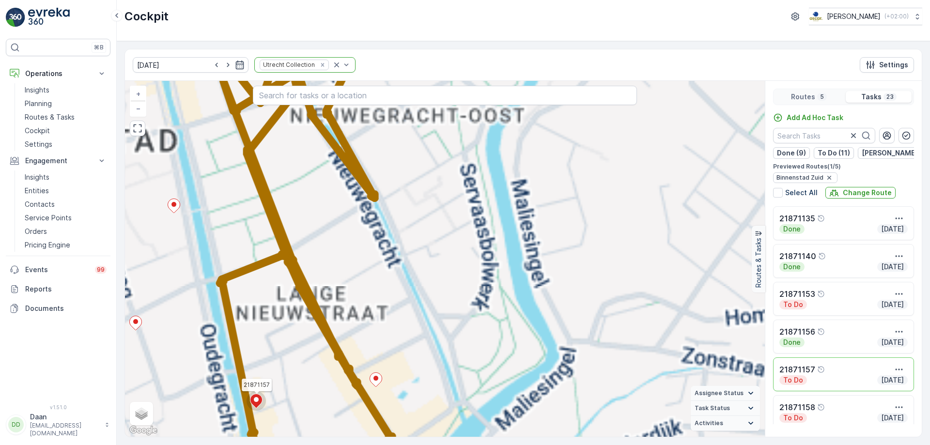 This screenshot has width=930, height=445. What do you see at coordinates (65, 245) in the screenshot?
I see `a: Pricing Engine` at bounding box center [65, 245].